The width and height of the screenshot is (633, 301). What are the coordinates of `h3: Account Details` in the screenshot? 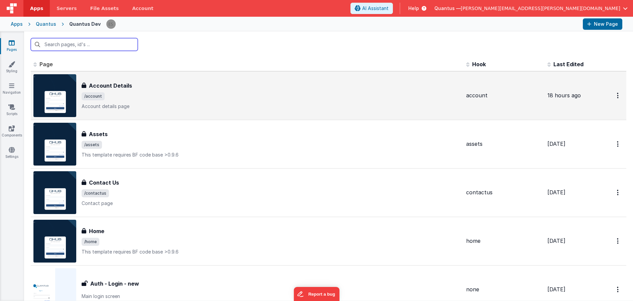 It's located at (110, 86).